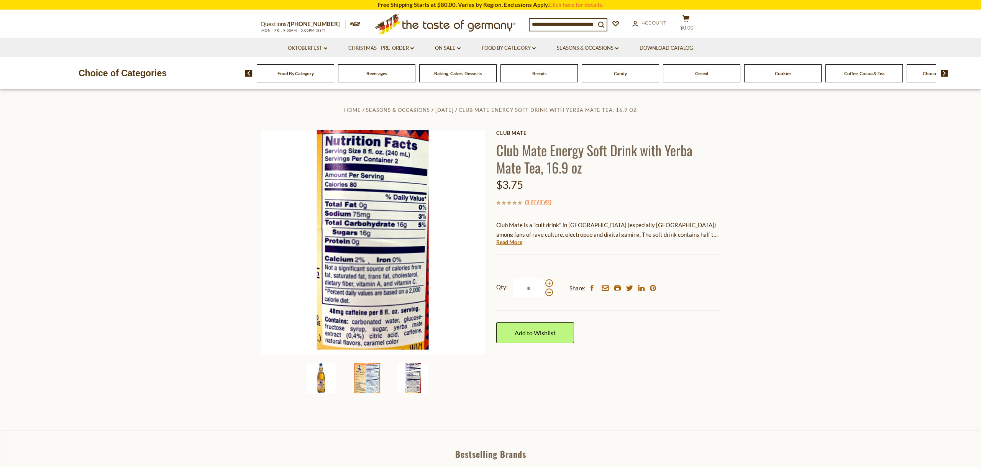 The height and width of the screenshot is (467, 981). Describe the element at coordinates (686, 25) in the screenshot. I see `button: $0.00` at that location.